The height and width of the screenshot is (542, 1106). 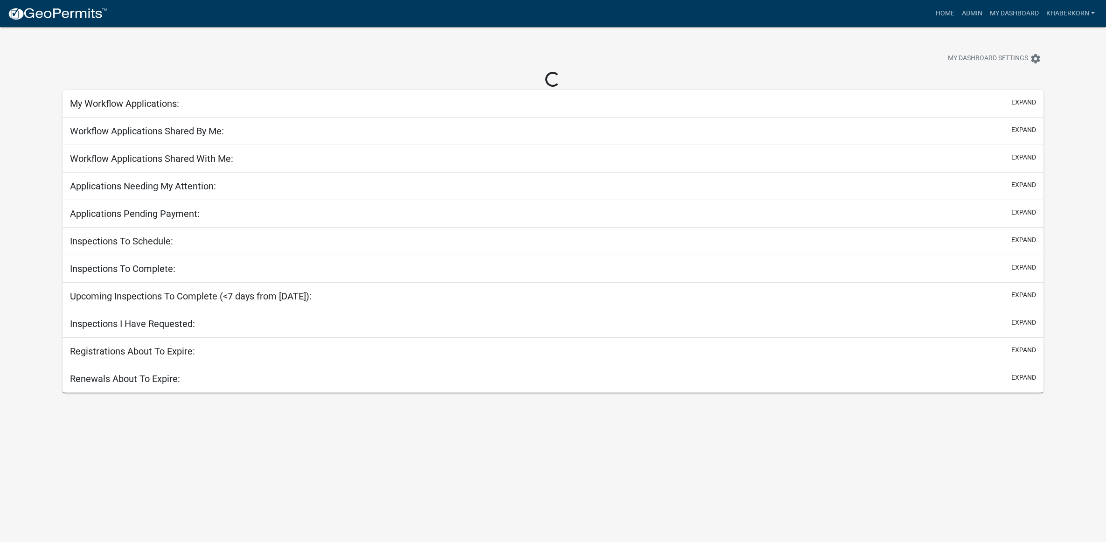 I want to click on h5: Inspections I Have Requested:, so click(x=133, y=324).